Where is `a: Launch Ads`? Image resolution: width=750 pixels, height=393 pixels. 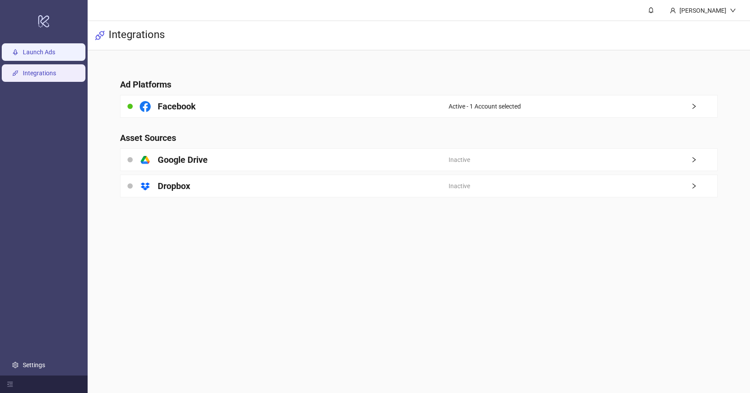 a: Launch Ads is located at coordinates (39, 52).